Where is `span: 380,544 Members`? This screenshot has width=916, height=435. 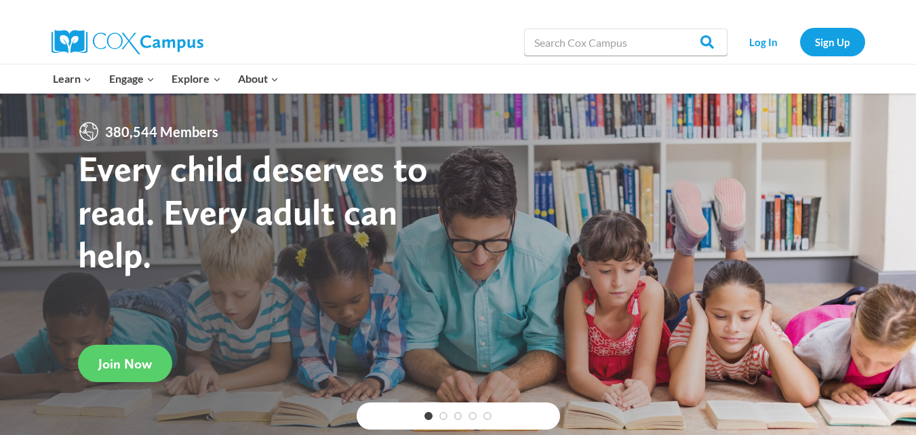
span: 380,544 Members is located at coordinates (161, 132).